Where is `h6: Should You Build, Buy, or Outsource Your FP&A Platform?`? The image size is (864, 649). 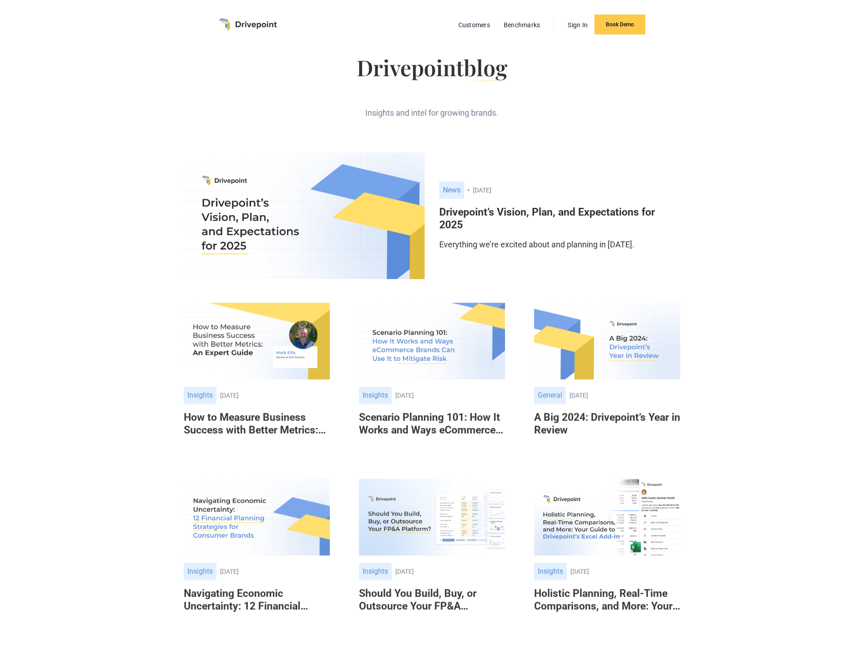
h6: Should You Build, Buy, or Outsource Your FP&A Platform? is located at coordinates (432, 600).